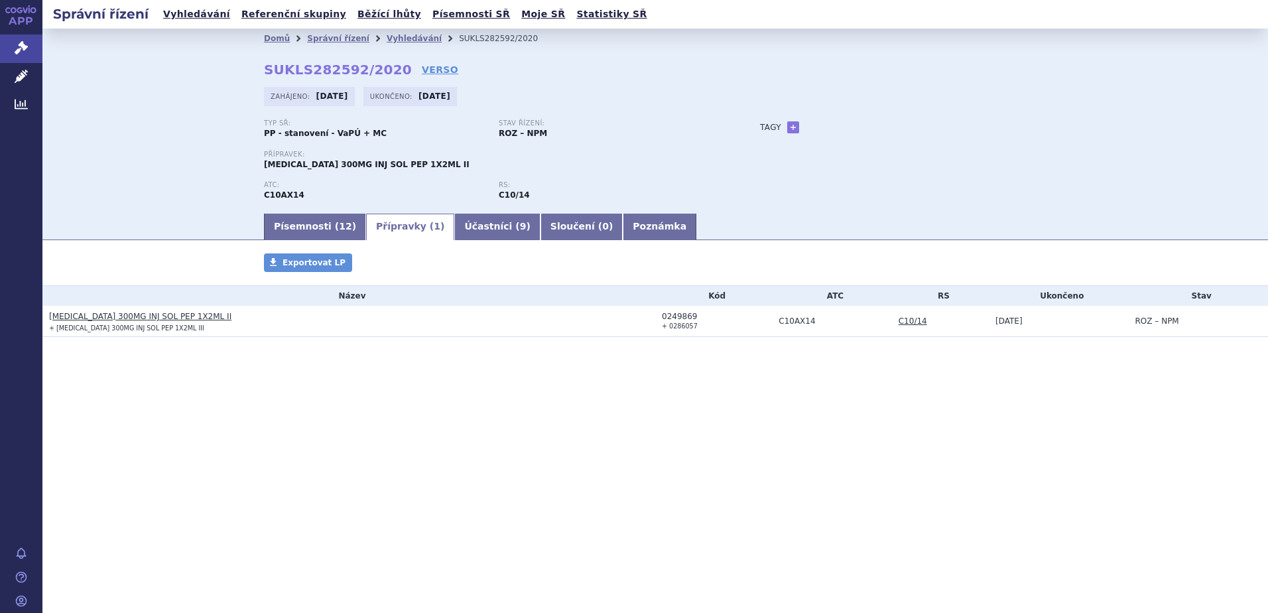 The height and width of the screenshot is (613, 1268). I want to click on a: Statistiky SŘ, so click(611, 14).